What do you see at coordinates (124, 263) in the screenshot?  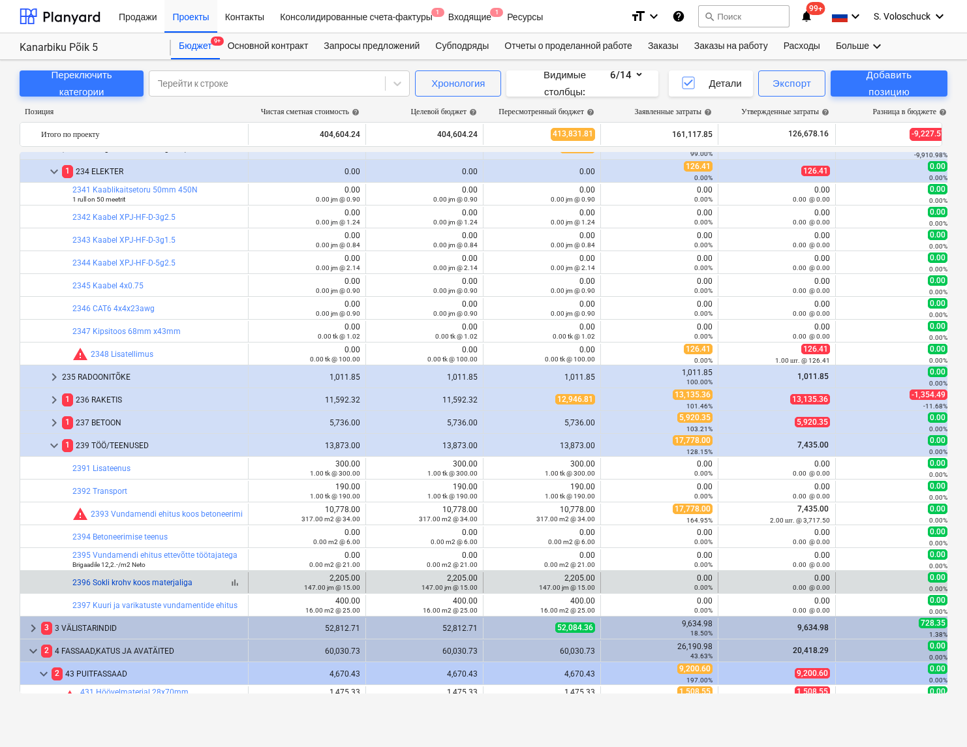 I see `a: 2344 Kaabel XPJ-HF-D-5g2.5` at bounding box center [124, 263].